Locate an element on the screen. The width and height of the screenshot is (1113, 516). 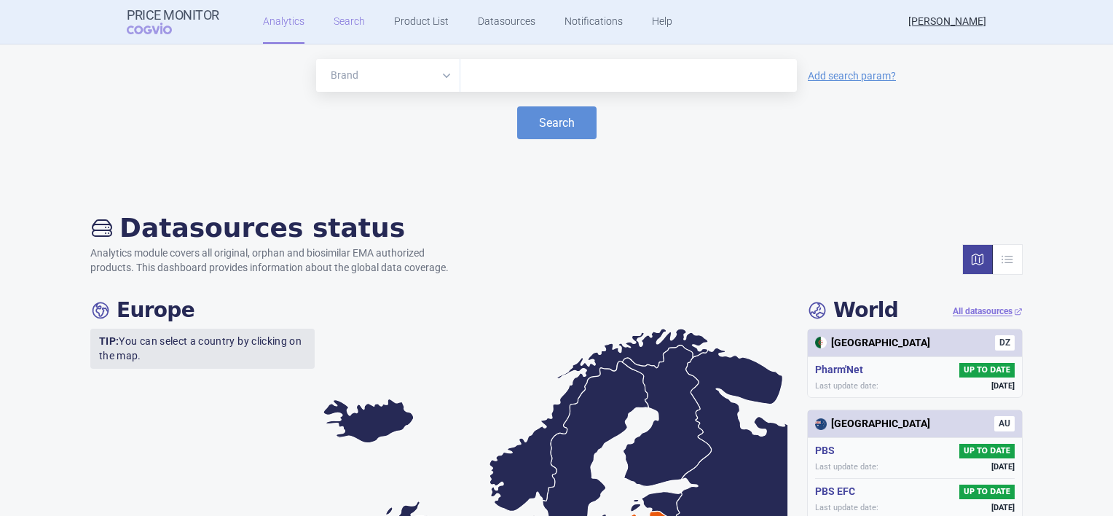
strong: Price Monitor is located at coordinates (173, 15).